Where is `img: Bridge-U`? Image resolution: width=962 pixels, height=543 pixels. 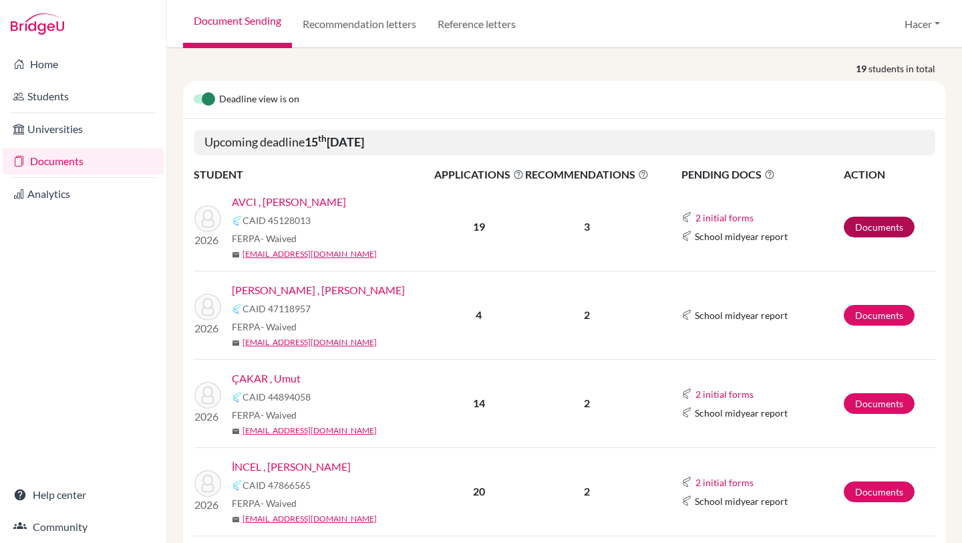 img: Bridge-U is located at coordinates (37, 24).